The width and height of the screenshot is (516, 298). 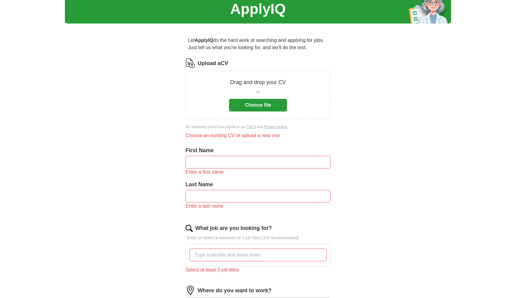 What do you see at coordinates (275, 127) in the screenshot?
I see `a: Privacy Notice` at bounding box center [275, 127].